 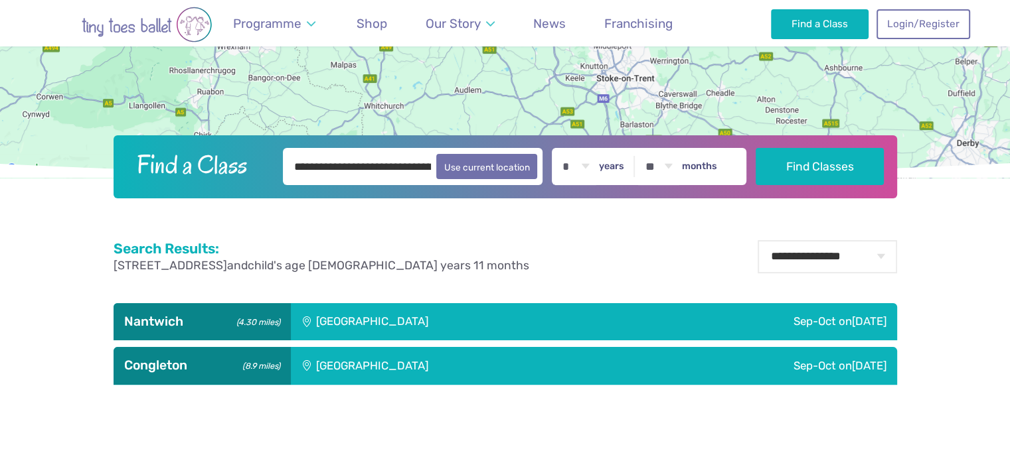 What do you see at coordinates (321, 266) in the screenshot?
I see `p: and` at bounding box center [321, 266].